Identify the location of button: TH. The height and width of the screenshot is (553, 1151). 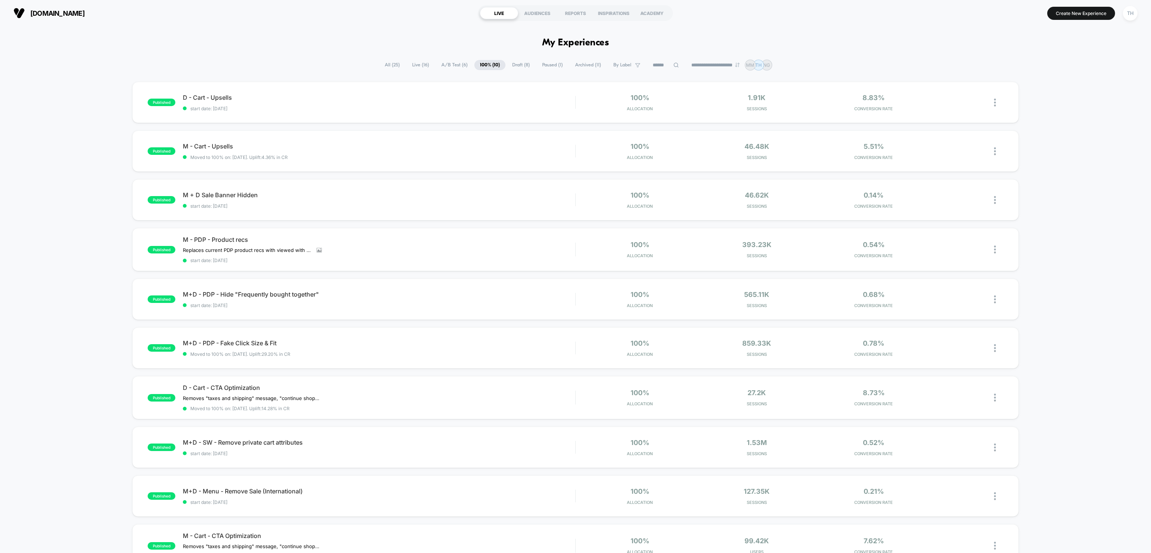
(1130, 13).